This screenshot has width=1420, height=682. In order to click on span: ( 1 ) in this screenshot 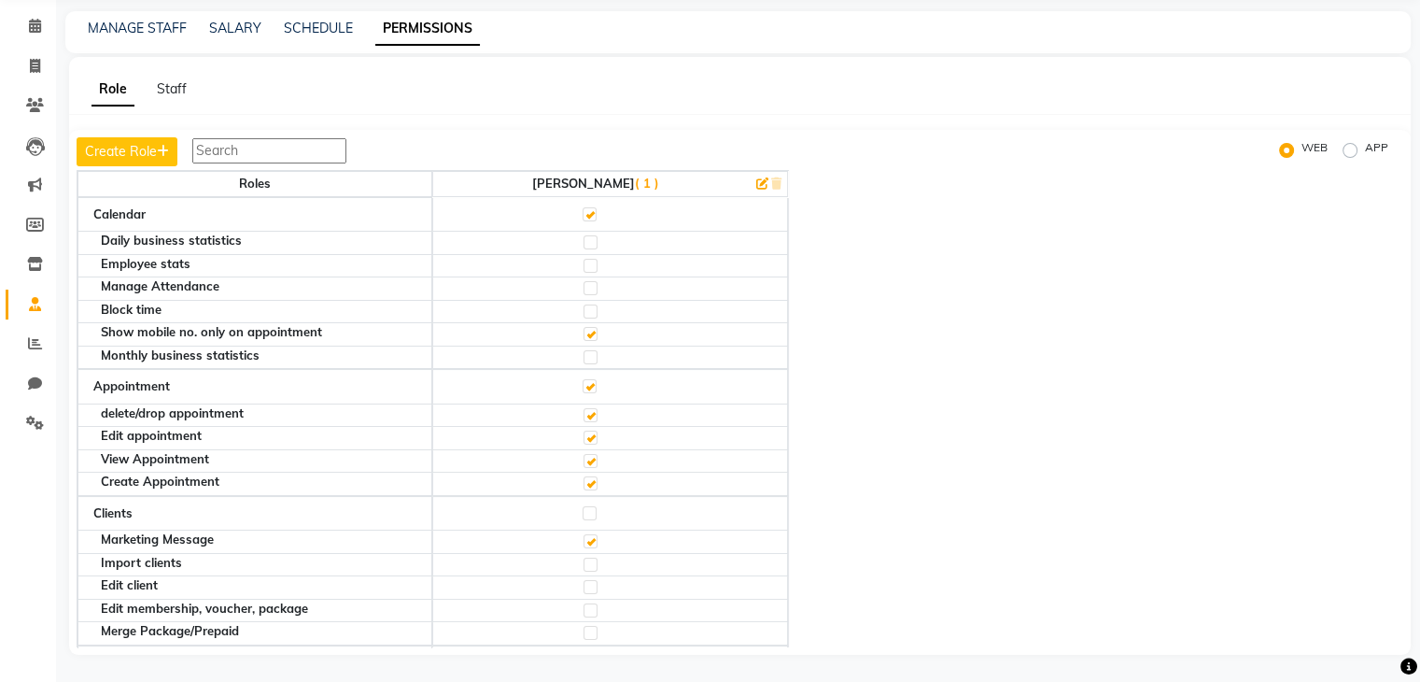, I will do `click(647, 183)`.